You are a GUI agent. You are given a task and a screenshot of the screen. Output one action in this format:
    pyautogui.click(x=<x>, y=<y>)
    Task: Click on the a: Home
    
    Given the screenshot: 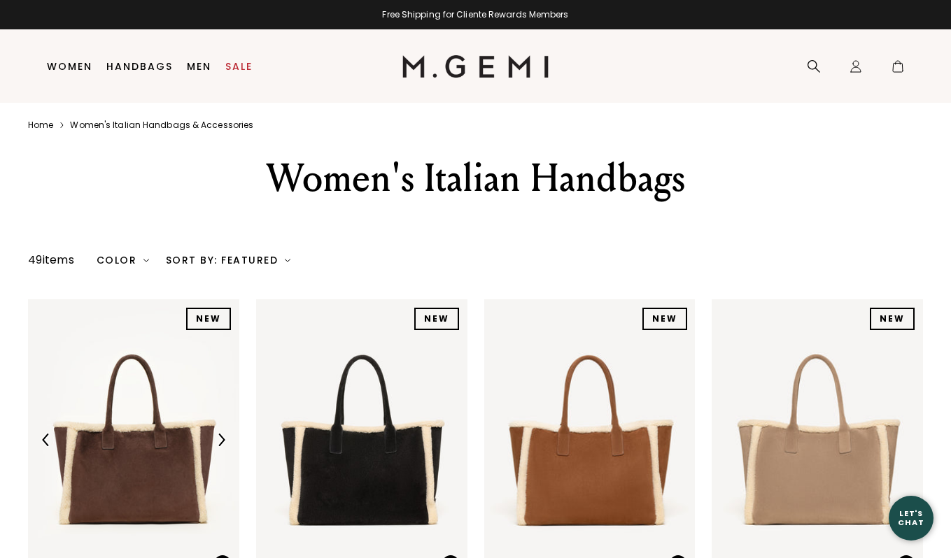 What is the action you would take?
    pyautogui.click(x=41, y=125)
    